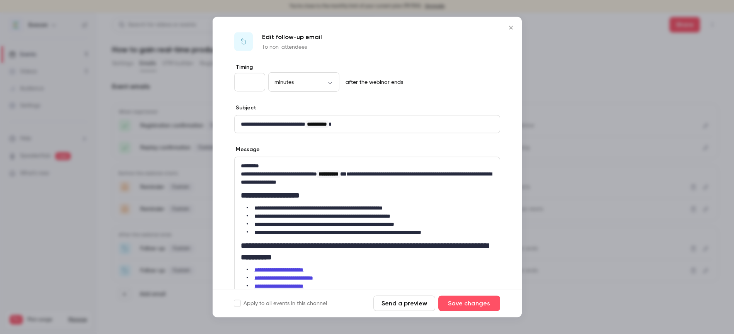  What do you see at coordinates (304, 82) in the screenshot?
I see `div: minutes` at bounding box center [304, 82].